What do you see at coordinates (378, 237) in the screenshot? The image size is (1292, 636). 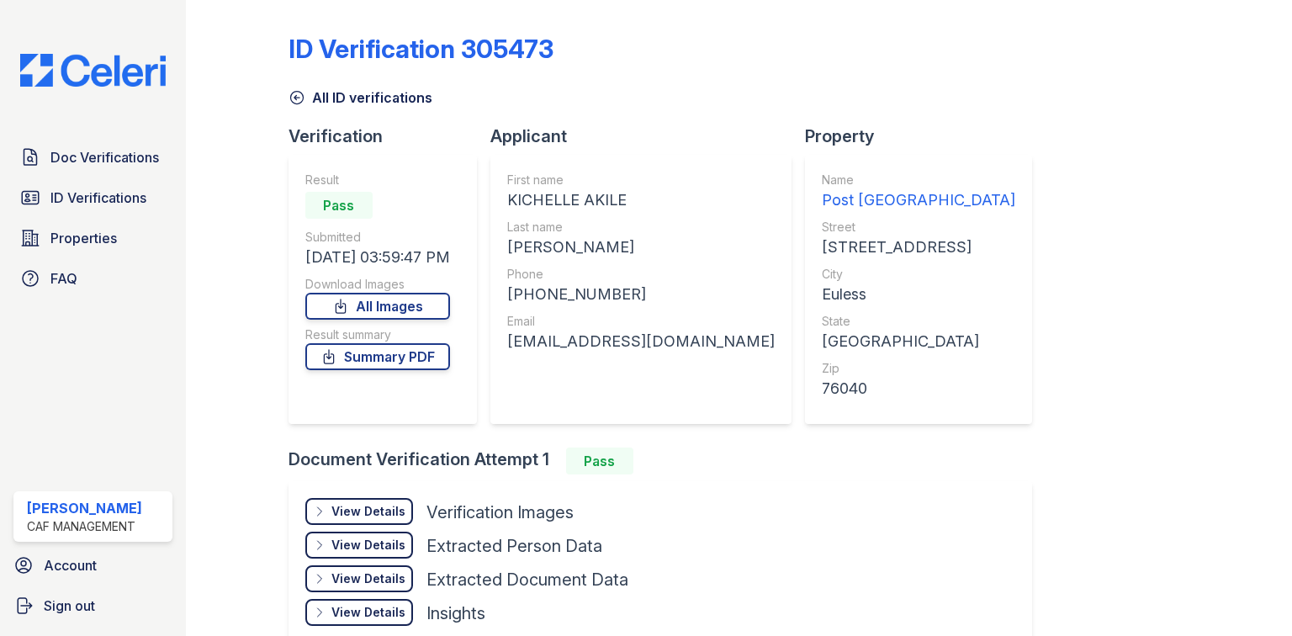 I see `div: Submitted` at bounding box center [378, 237].